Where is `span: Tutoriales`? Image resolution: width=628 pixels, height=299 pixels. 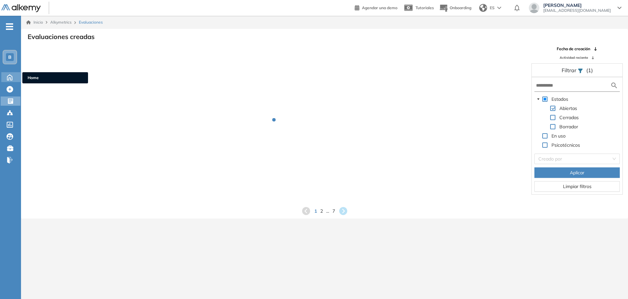
span: Tutoriales is located at coordinates (424, 8).